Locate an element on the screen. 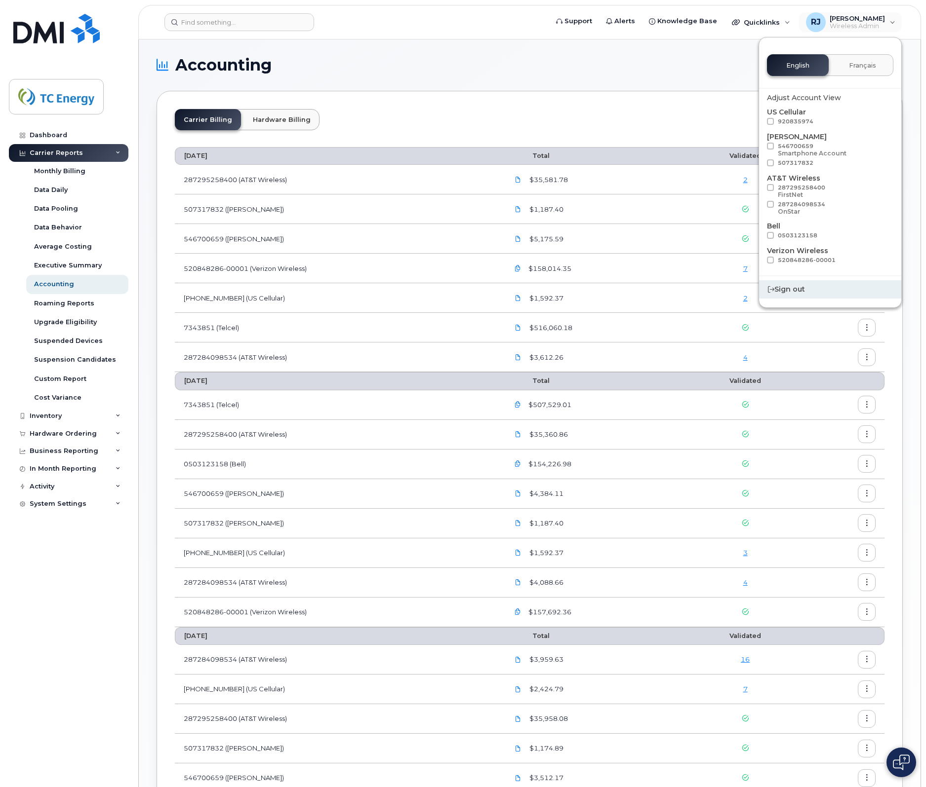  span: 507317832 is located at coordinates (795, 163).